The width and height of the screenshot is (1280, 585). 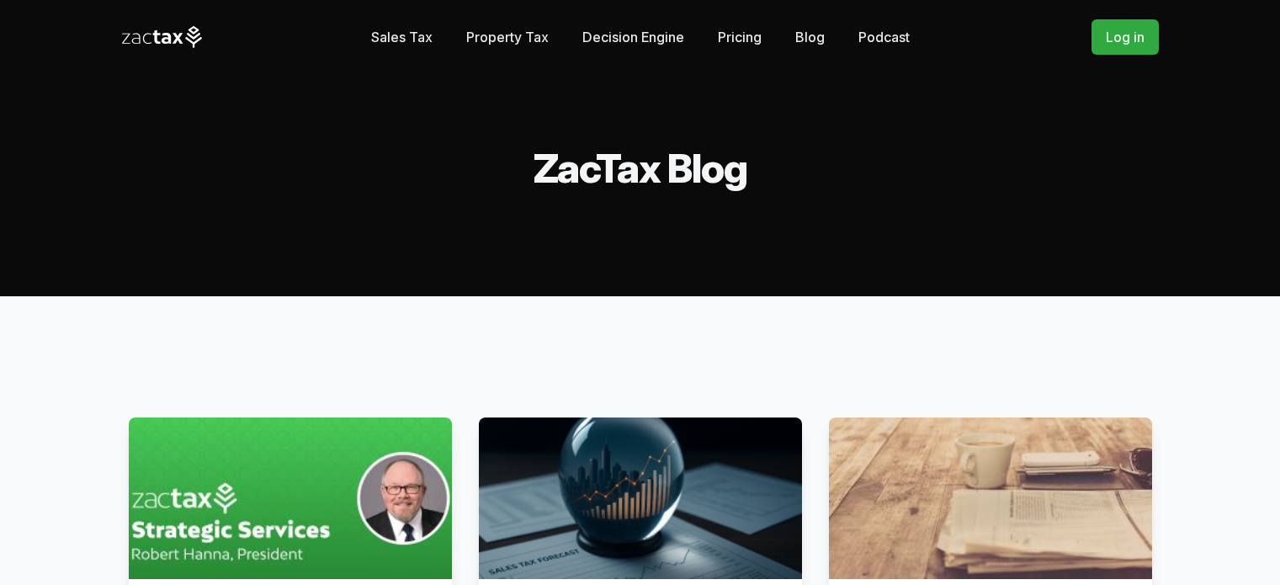 I want to click on a: Podcast, so click(x=883, y=37).